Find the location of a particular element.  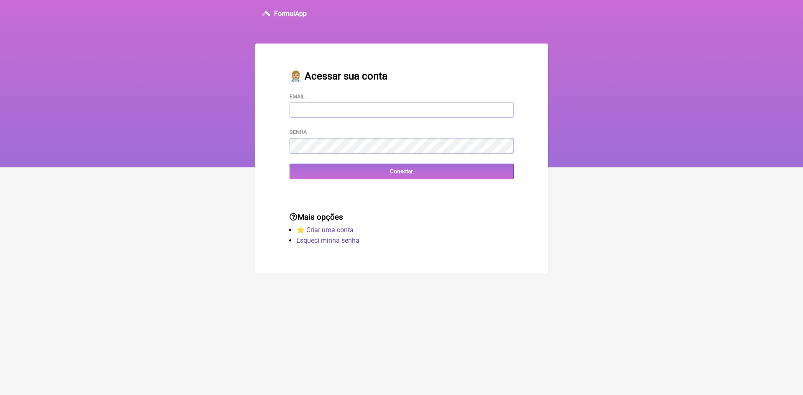

h3: FormulApp is located at coordinates (290, 13).